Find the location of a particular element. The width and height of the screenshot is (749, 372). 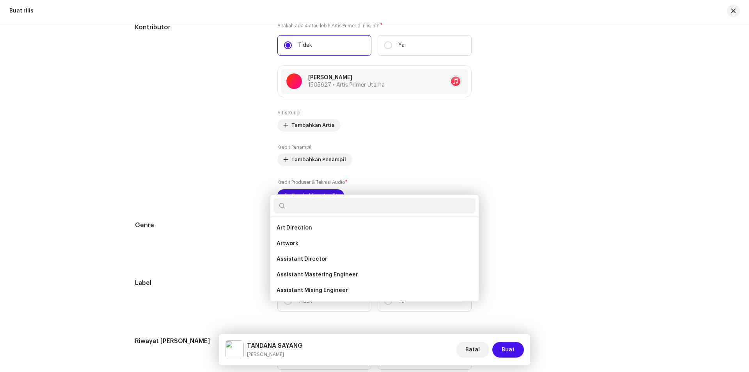

span: Assistant Director is located at coordinates (302, 259).